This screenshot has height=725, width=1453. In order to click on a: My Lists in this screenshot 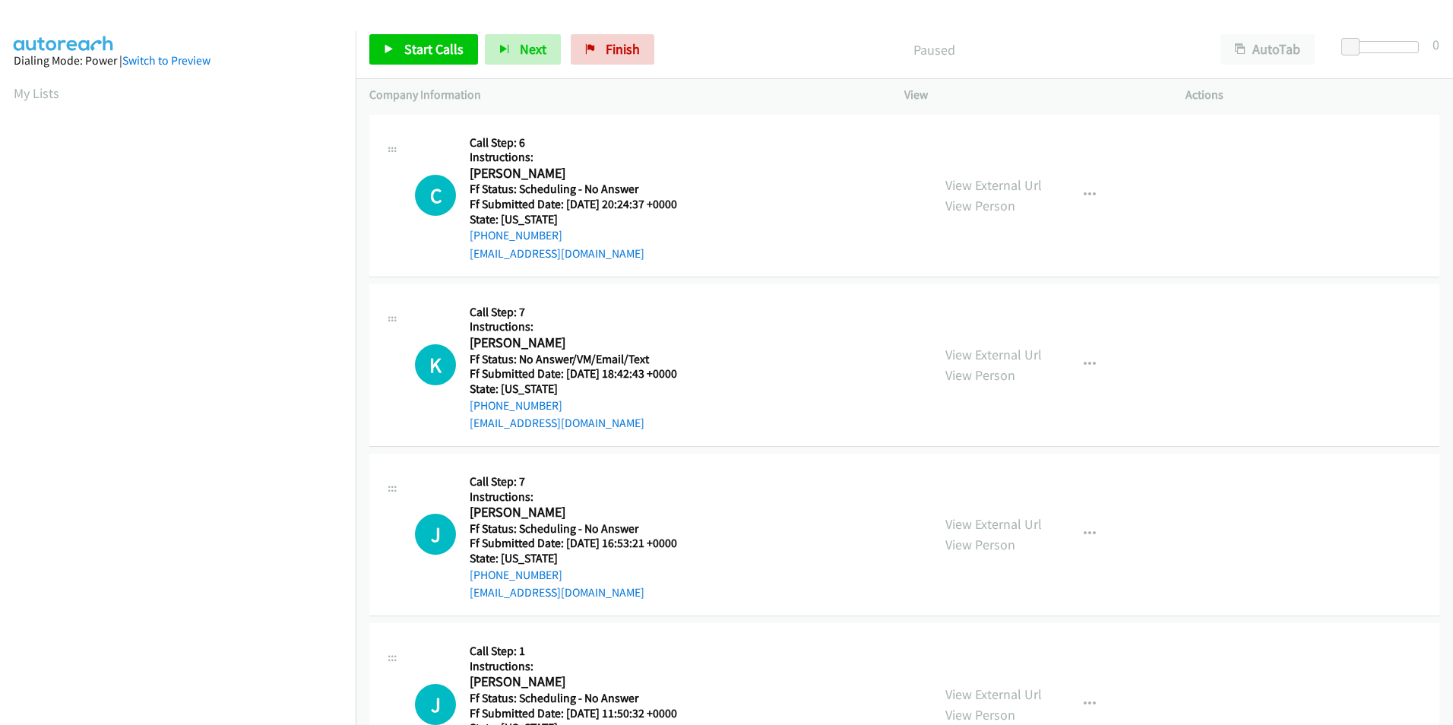, I will do `click(36, 93)`.